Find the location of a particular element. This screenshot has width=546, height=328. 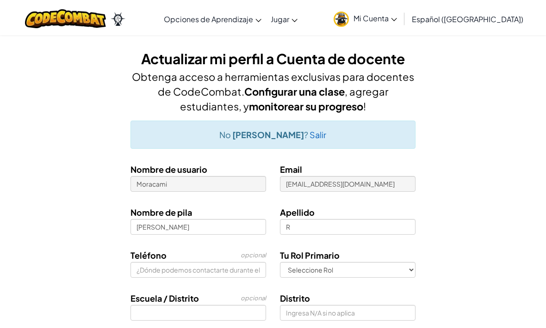

span: Jugar is located at coordinates (280, 17).